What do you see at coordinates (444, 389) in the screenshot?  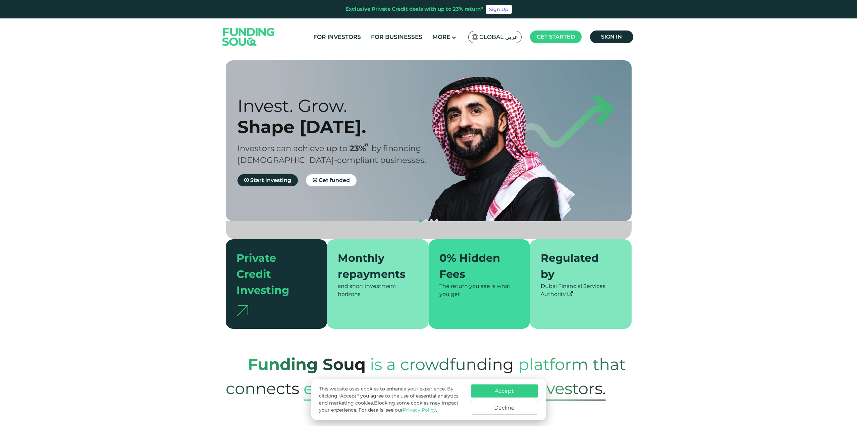 I see `span: Businesses` at bounding box center [444, 389].